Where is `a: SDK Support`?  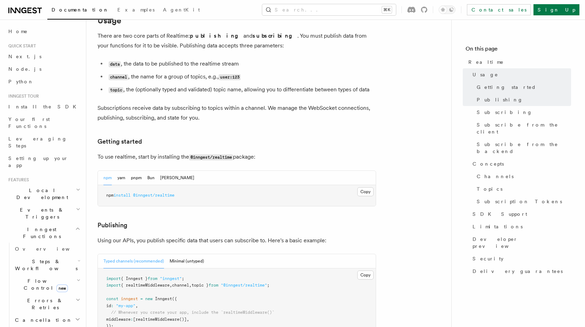
a: SDK Support is located at coordinates (520, 214).